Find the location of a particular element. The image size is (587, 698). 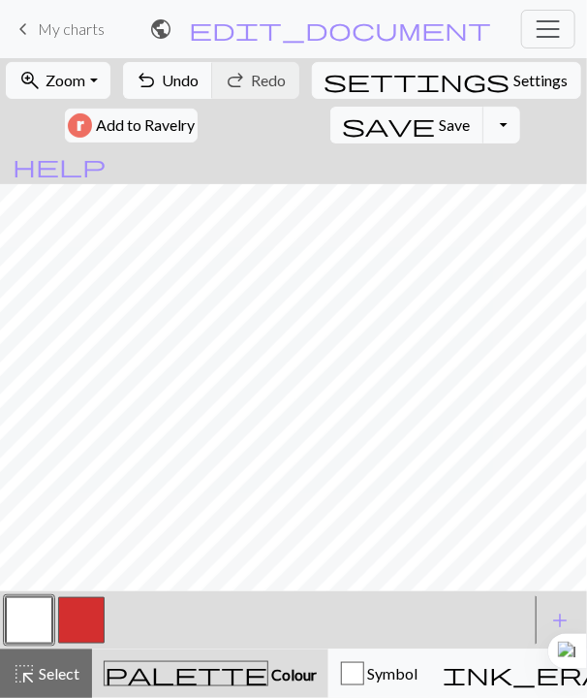

span: add is located at coordinates (560, 620).